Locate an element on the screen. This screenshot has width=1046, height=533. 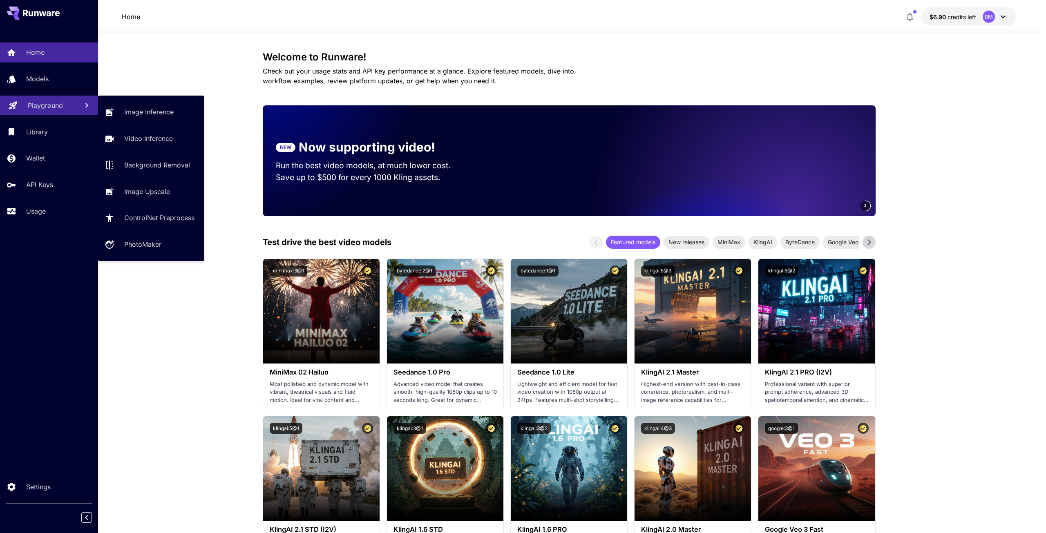
p: Wallet is located at coordinates (36, 158).